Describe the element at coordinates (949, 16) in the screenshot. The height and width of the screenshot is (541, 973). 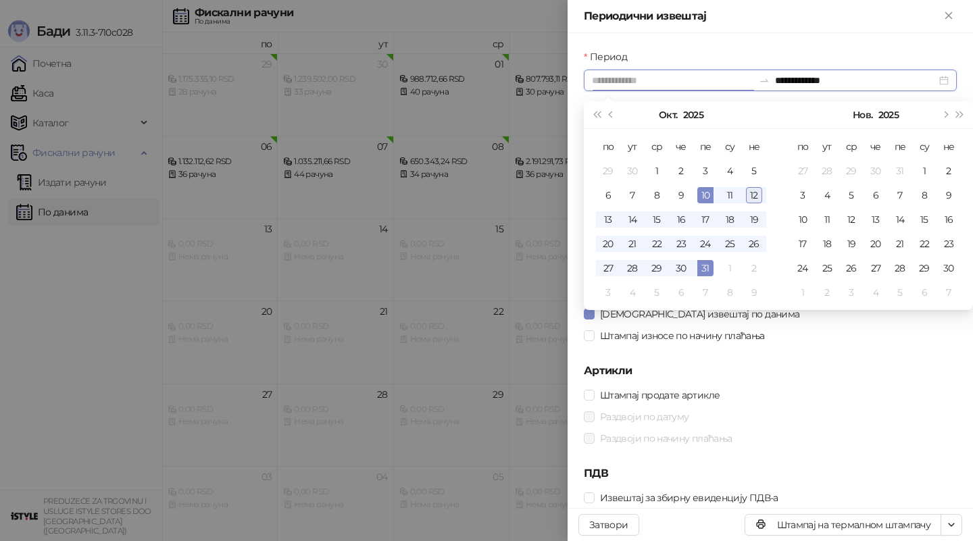
I see `button: Close` at that location.